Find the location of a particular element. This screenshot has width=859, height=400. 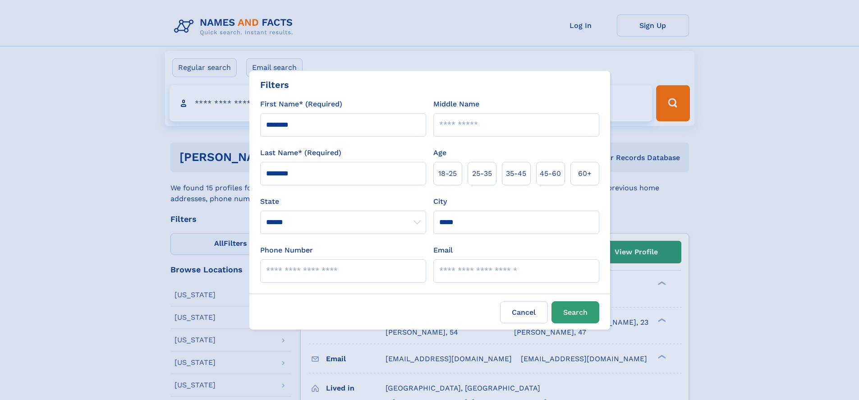

label: Cancel is located at coordinates (524, 312).